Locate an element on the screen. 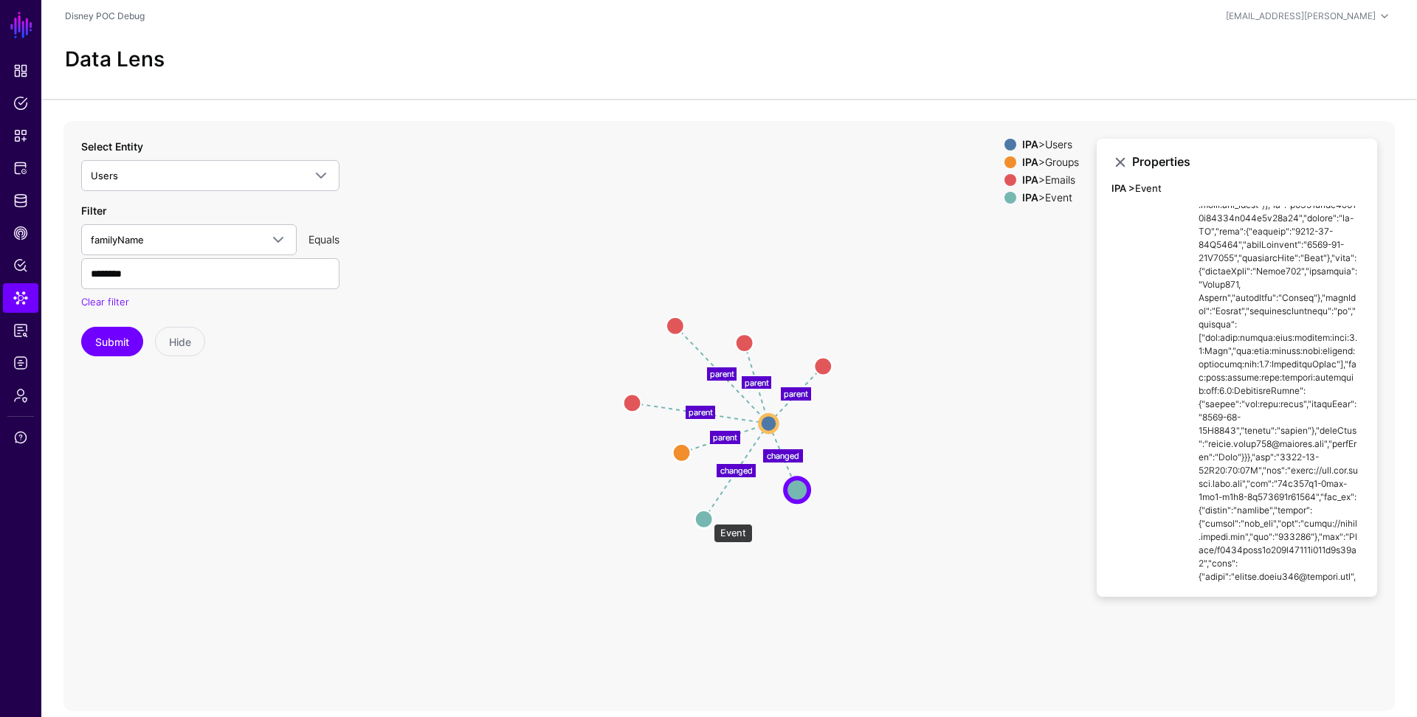 This screenshot has height=717, width=1417. span: Protected Systems is located at coordinates (21, 168).